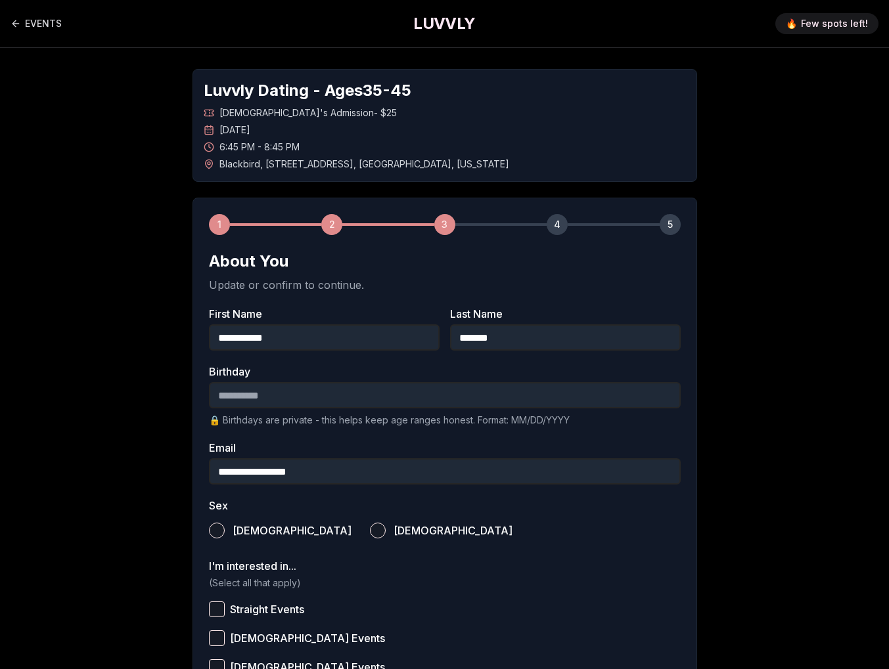 Image resolution: width=889 pixels, height=669 pixels. I want to click on button: Straight Events, so click(217, 609).